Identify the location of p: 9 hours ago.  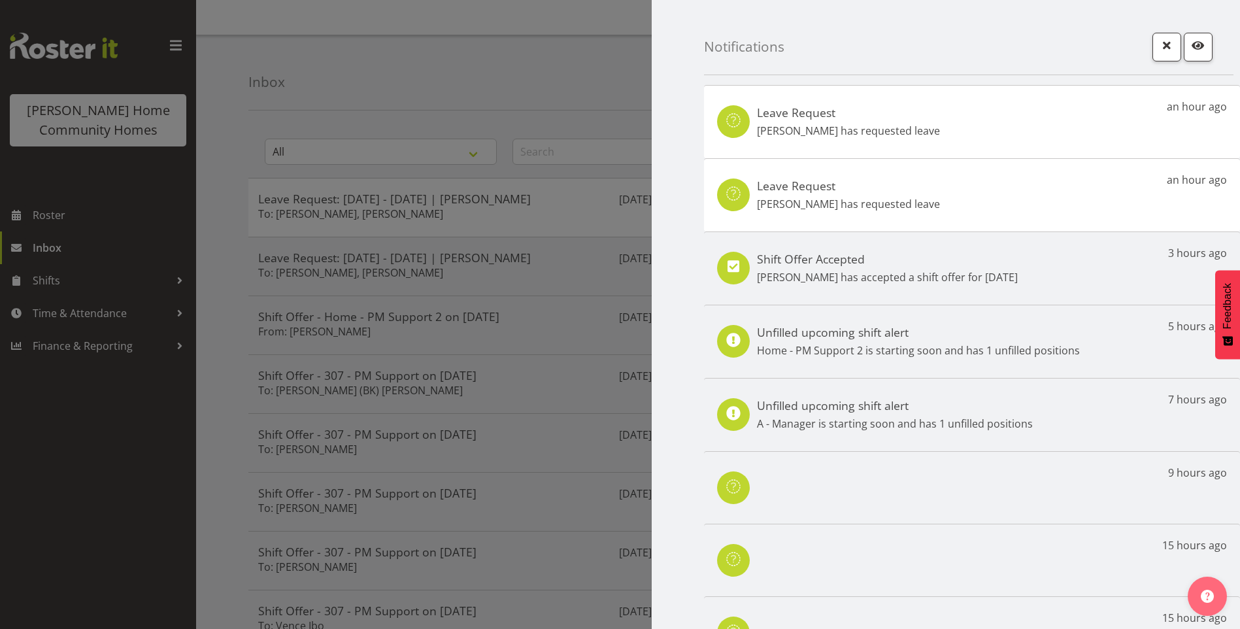
(1197, 473).